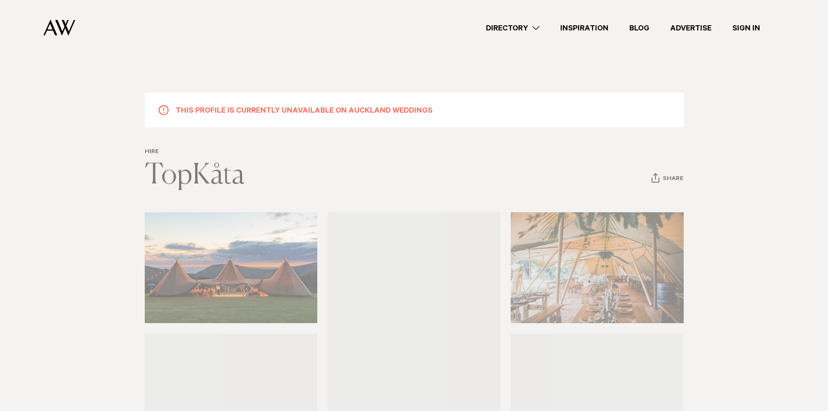  I want to click on h5: This profile is currently unavailable on Auckland Weddings, so click(304, 110).